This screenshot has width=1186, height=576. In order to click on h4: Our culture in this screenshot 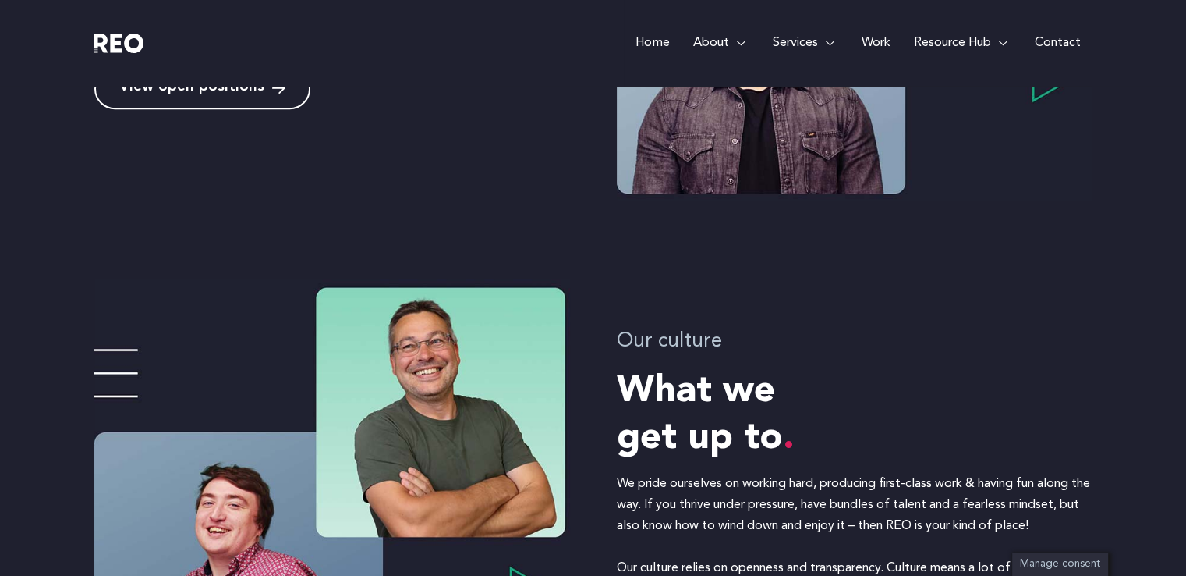, I will do `click(855, 341)`.